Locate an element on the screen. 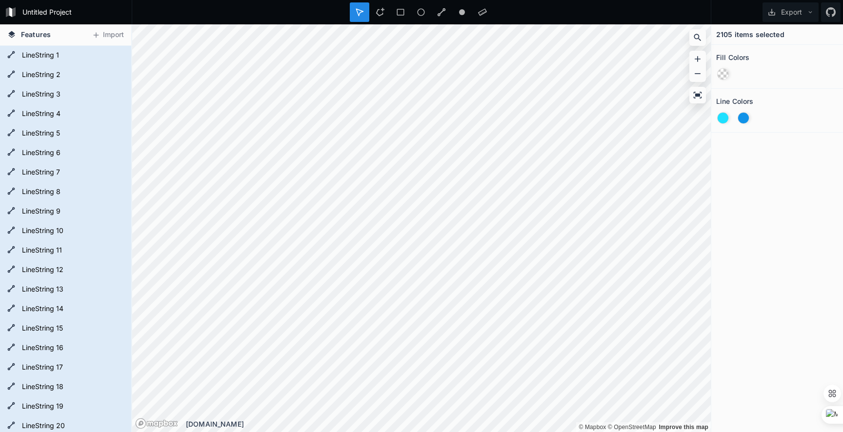  h2: Fill Colors is located at coordinates (732, 57).